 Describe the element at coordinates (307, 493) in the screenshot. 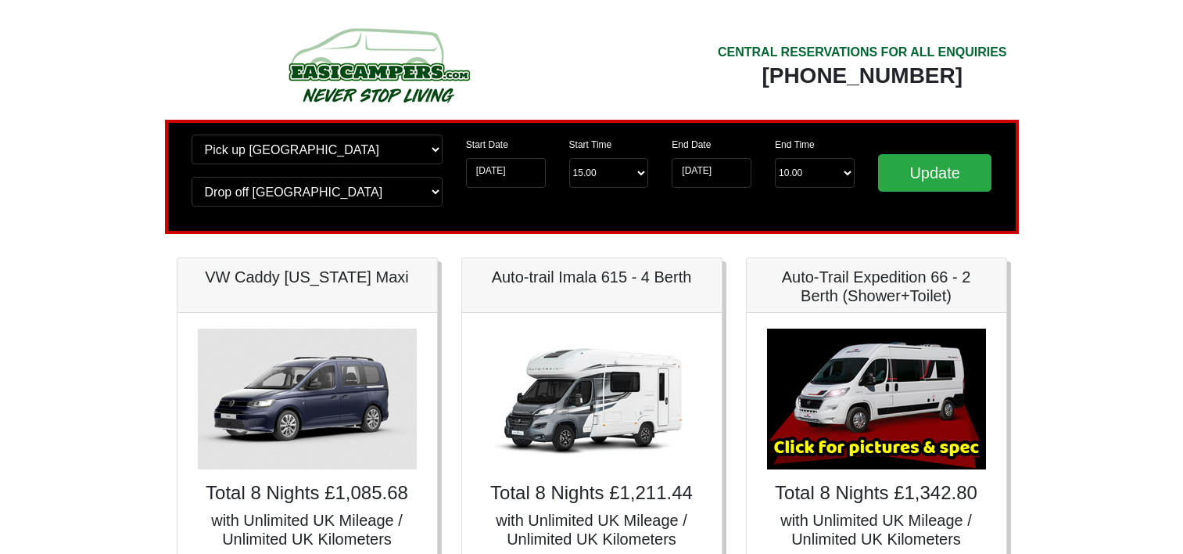

I see `h4: Total 8 Nights £1,085.68` at that location.